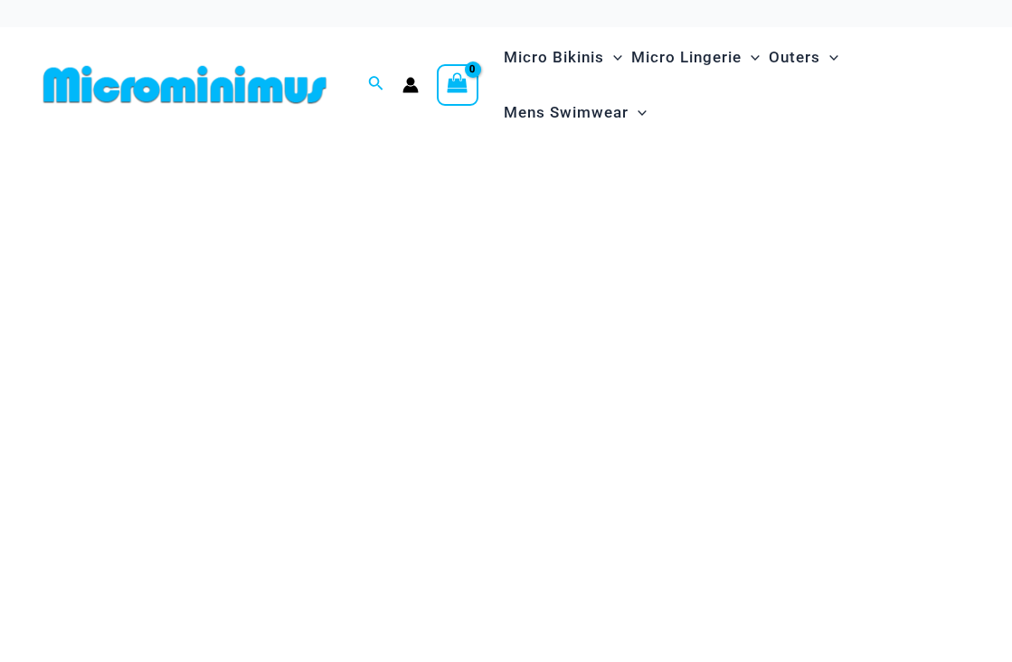  I want to click on span: Micro Lingerie, so click(687, 57).